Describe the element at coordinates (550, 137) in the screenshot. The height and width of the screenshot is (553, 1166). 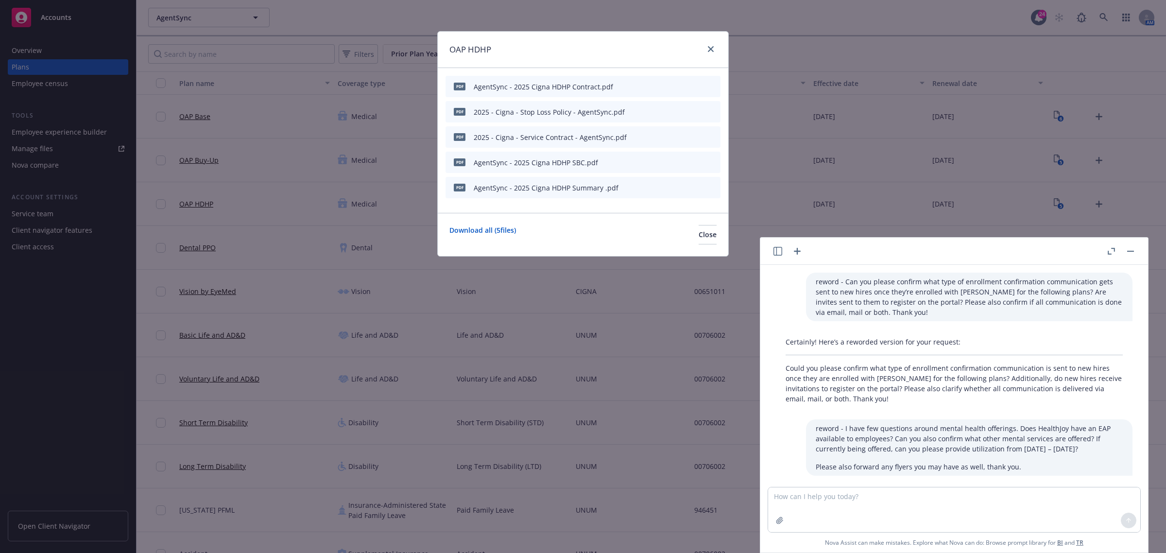
I see `div: 2025 - Cigna - Service Contract - AgentSync.pdf` at that location.